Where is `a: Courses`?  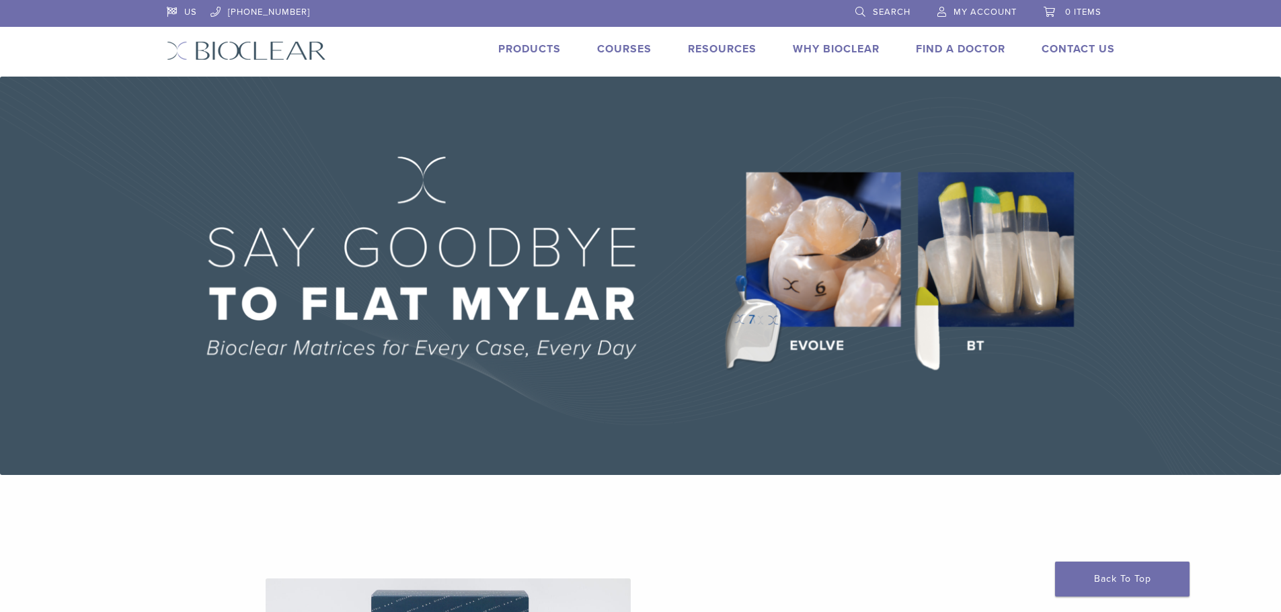 a: Courses is located at coordinates (624, 49).